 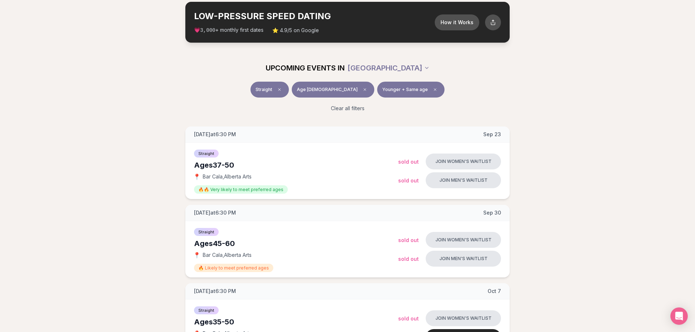 I want to click on span: 🔥🔥 Very likely to meet preferred ages, so click(x=241, y=190).